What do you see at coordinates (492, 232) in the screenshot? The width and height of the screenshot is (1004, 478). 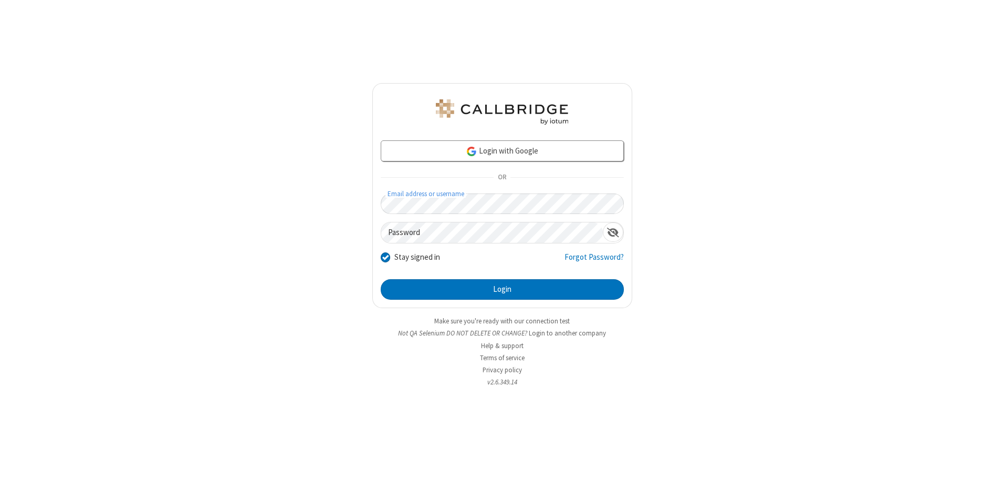 I see `input: Password` at bounding box center [492, 232].